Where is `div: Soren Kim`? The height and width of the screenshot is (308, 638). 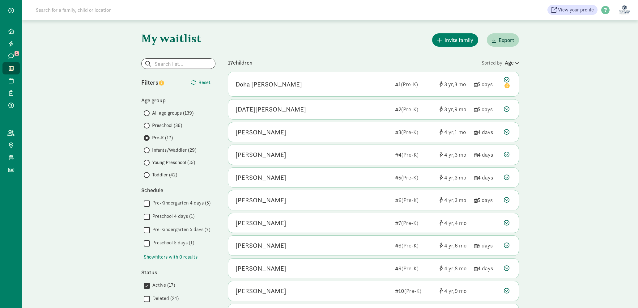
div: Soren Kim is located at coordinates (261, 155).